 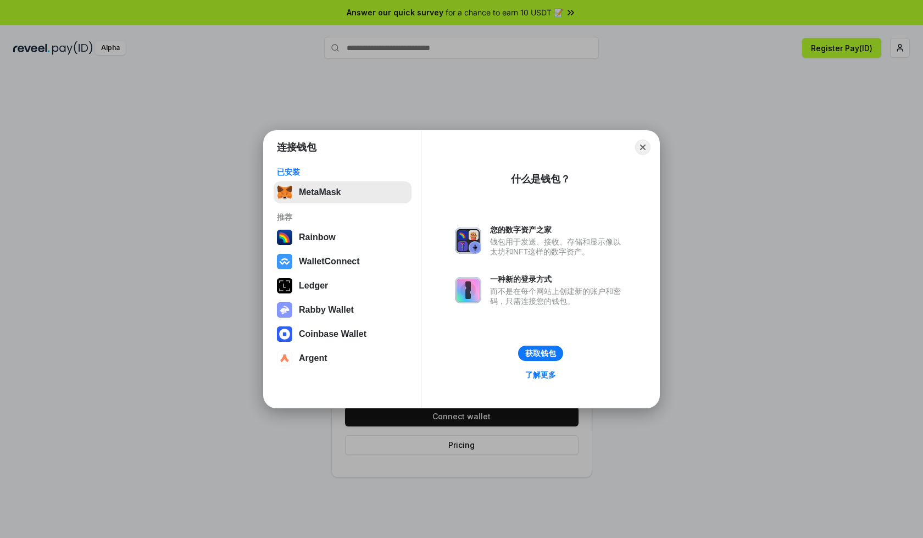 What do you see at coordinates (329, 262) in the screenshot?
I see `div: WalletConnect` at bounding box center [329, 262].